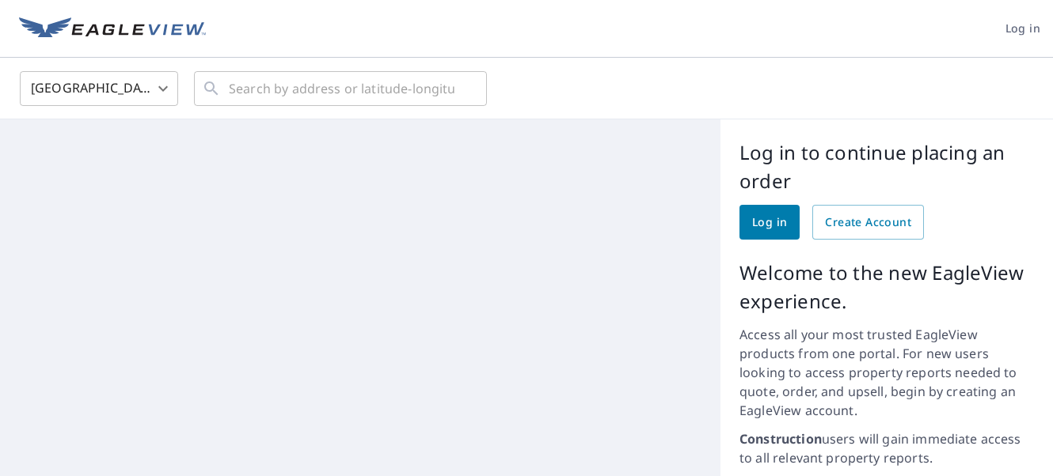 The width and height of the screenshot is (1053, 476). I want to click on input: Search by address or latitude-longitude, so click(341, 89).